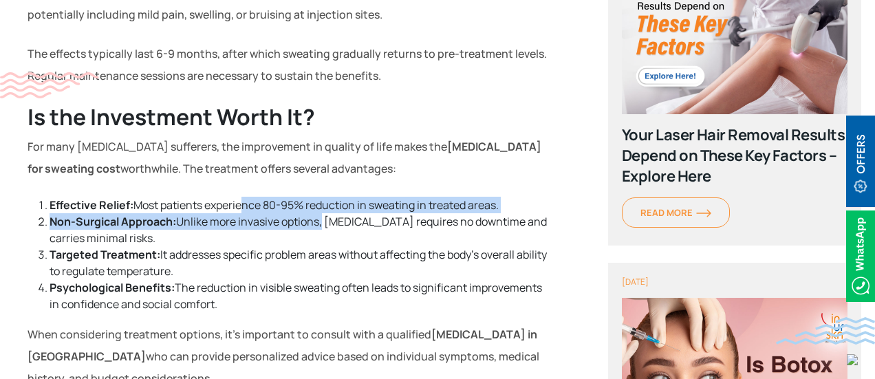 The width and height of the screenshot is (875, 379). What do you see at coordinates (300, 263) in the screenshot?
I see `li: It addresses specific problem areas without affecting the body’s overall ability to regulate temp...` at bounding box center [300, 263].